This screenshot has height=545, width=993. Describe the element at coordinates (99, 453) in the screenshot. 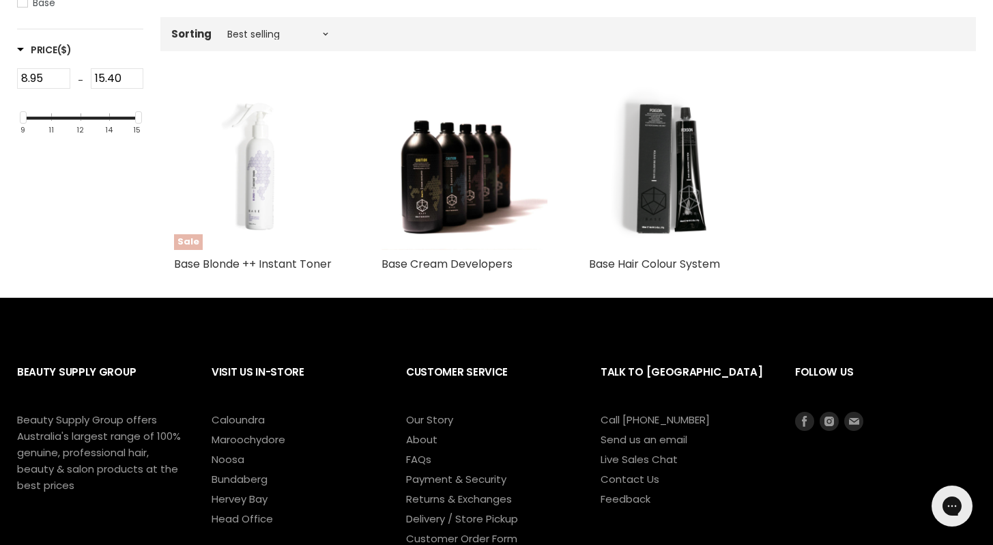

I see `p: Beauty Supply Group offers Australia's largest range of 100% genuine, professional hair, beauty &...` at that location.